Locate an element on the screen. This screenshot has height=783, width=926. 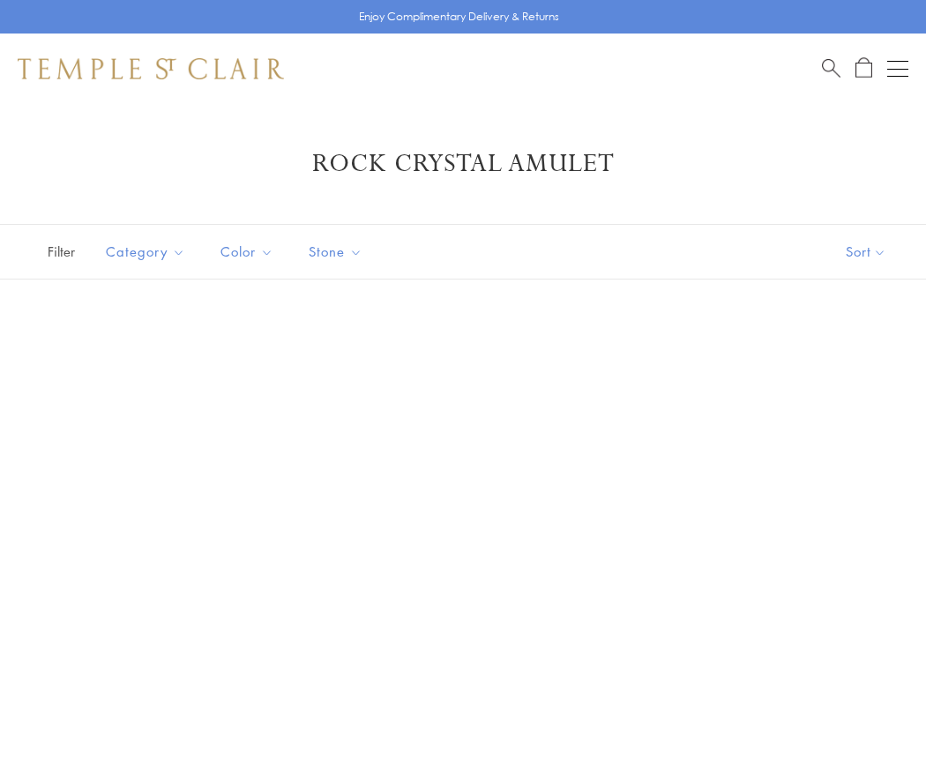
a: Search is located at coordinates (831, 68).